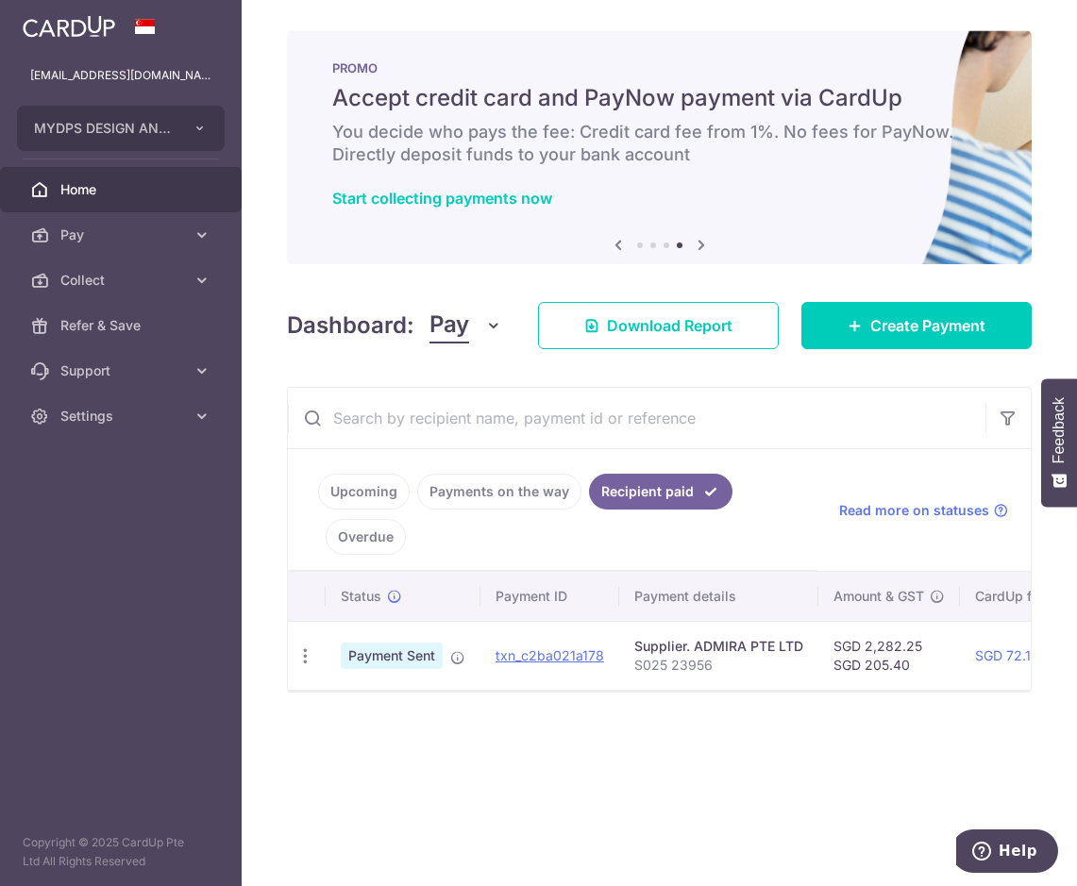  What do you see at coordinates (659, 98) in the screenshot?
I see `h5: Accept credit card and PayNow payment via CardUp` at bounding box center [659, 98].